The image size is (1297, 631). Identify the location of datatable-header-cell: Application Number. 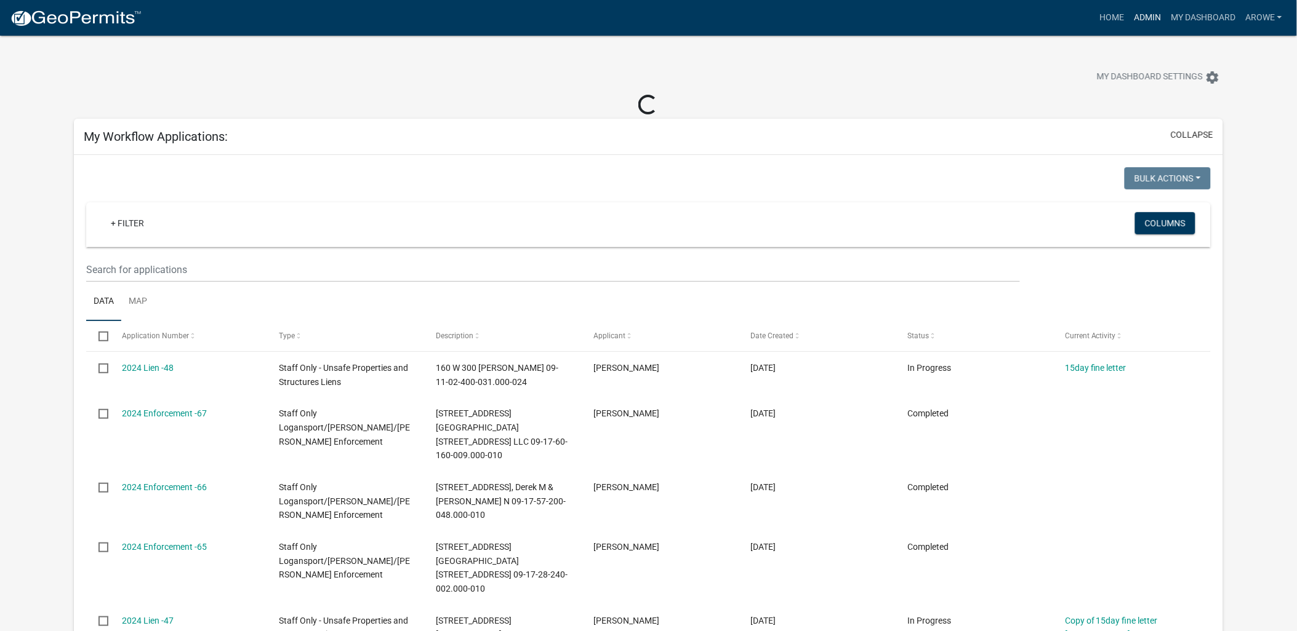
(188, 336).